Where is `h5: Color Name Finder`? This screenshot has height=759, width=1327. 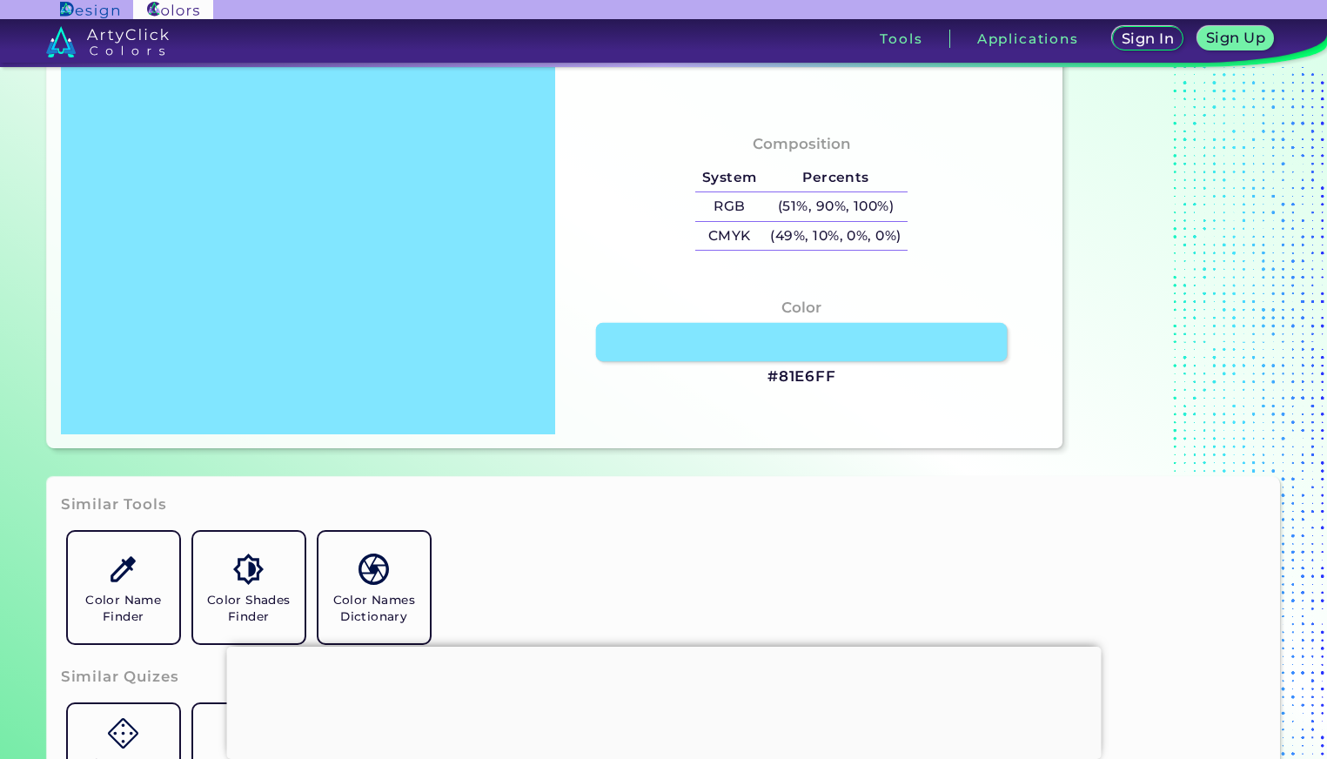 h5: Color Name Finder is located at coordinates (124, 608).